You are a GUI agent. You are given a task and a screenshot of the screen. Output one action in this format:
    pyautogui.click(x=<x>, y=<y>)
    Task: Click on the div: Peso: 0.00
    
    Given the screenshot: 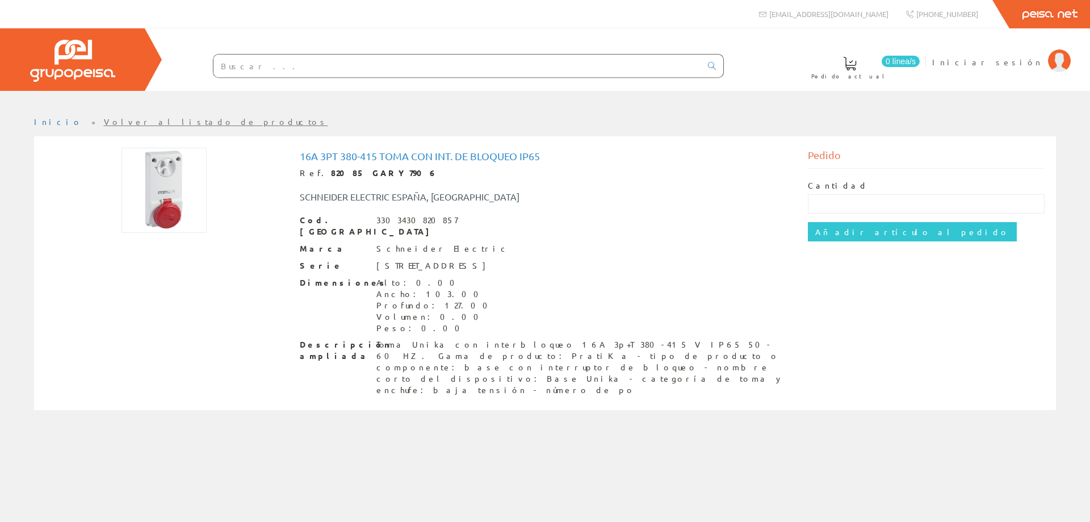 What is the action you would take?
    pyautogui.click(x=436, y=328)
    